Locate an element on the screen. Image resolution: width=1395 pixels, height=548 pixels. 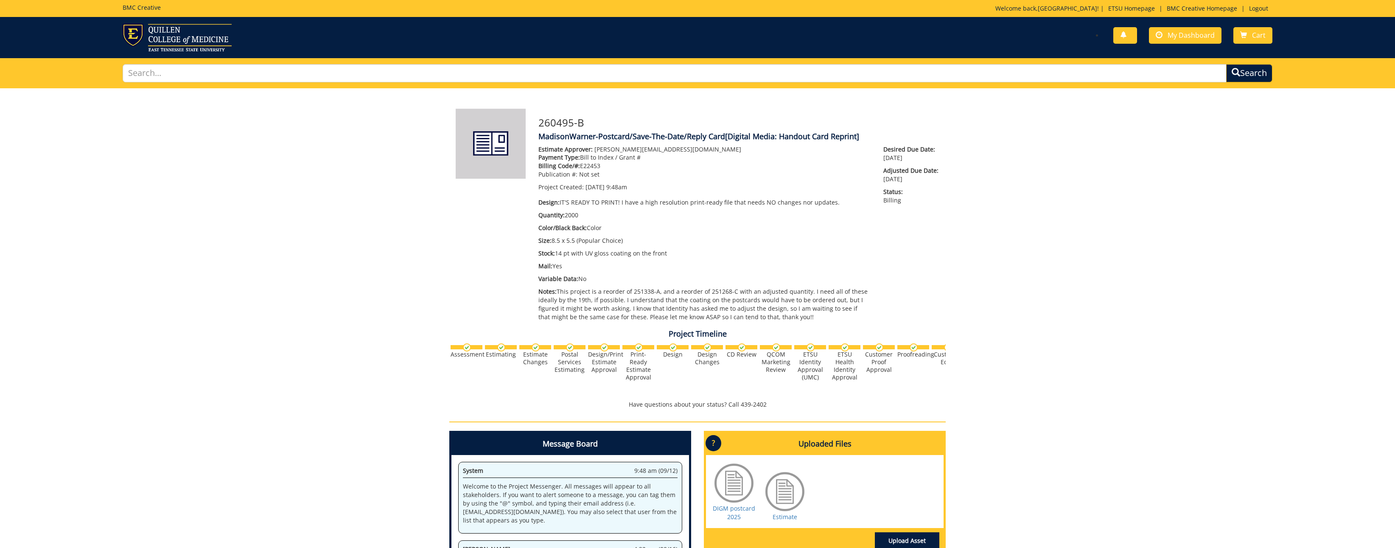
div: CD Review is located at coordinates (741, 354).